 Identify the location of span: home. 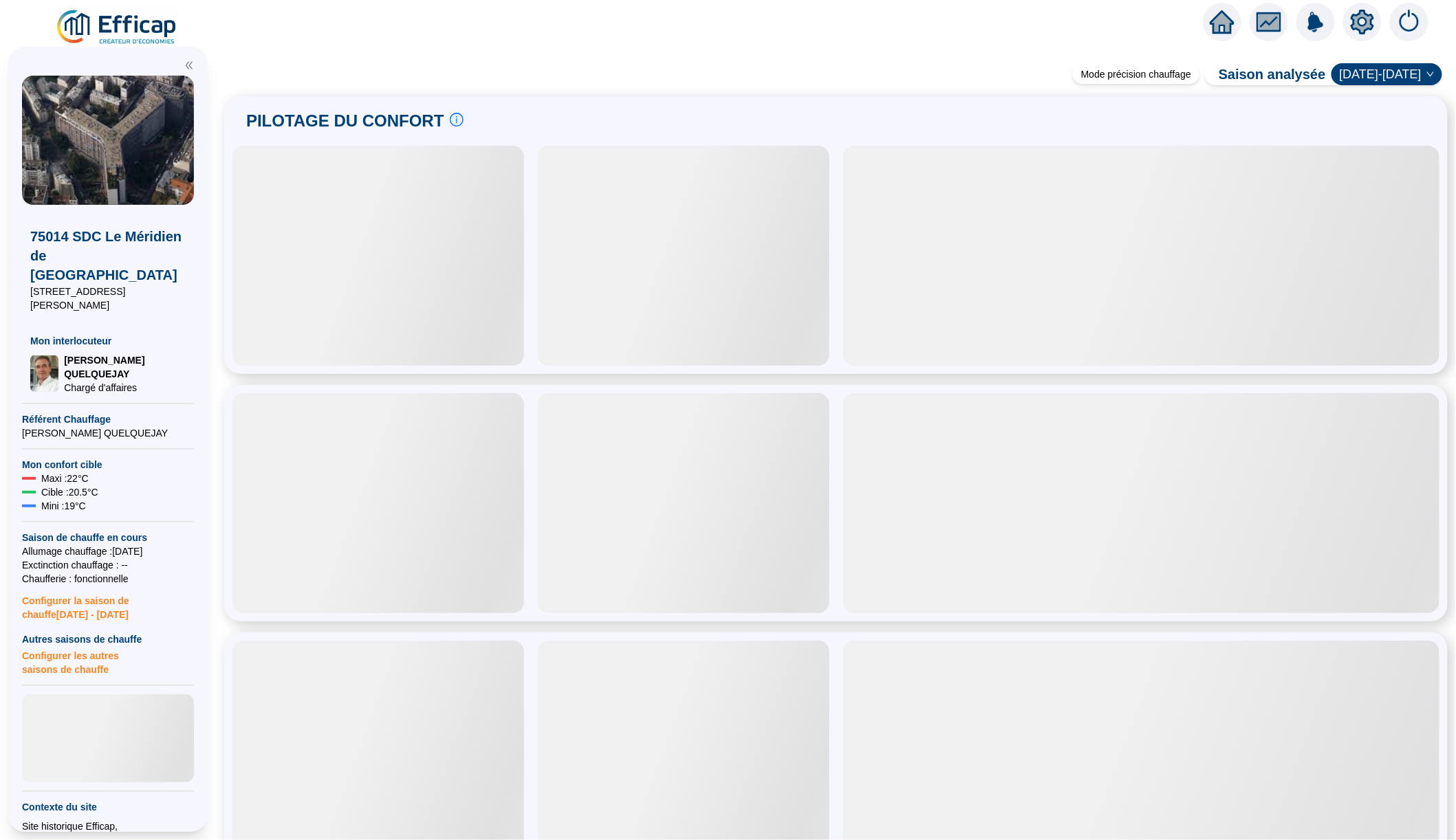
(1222, 22).